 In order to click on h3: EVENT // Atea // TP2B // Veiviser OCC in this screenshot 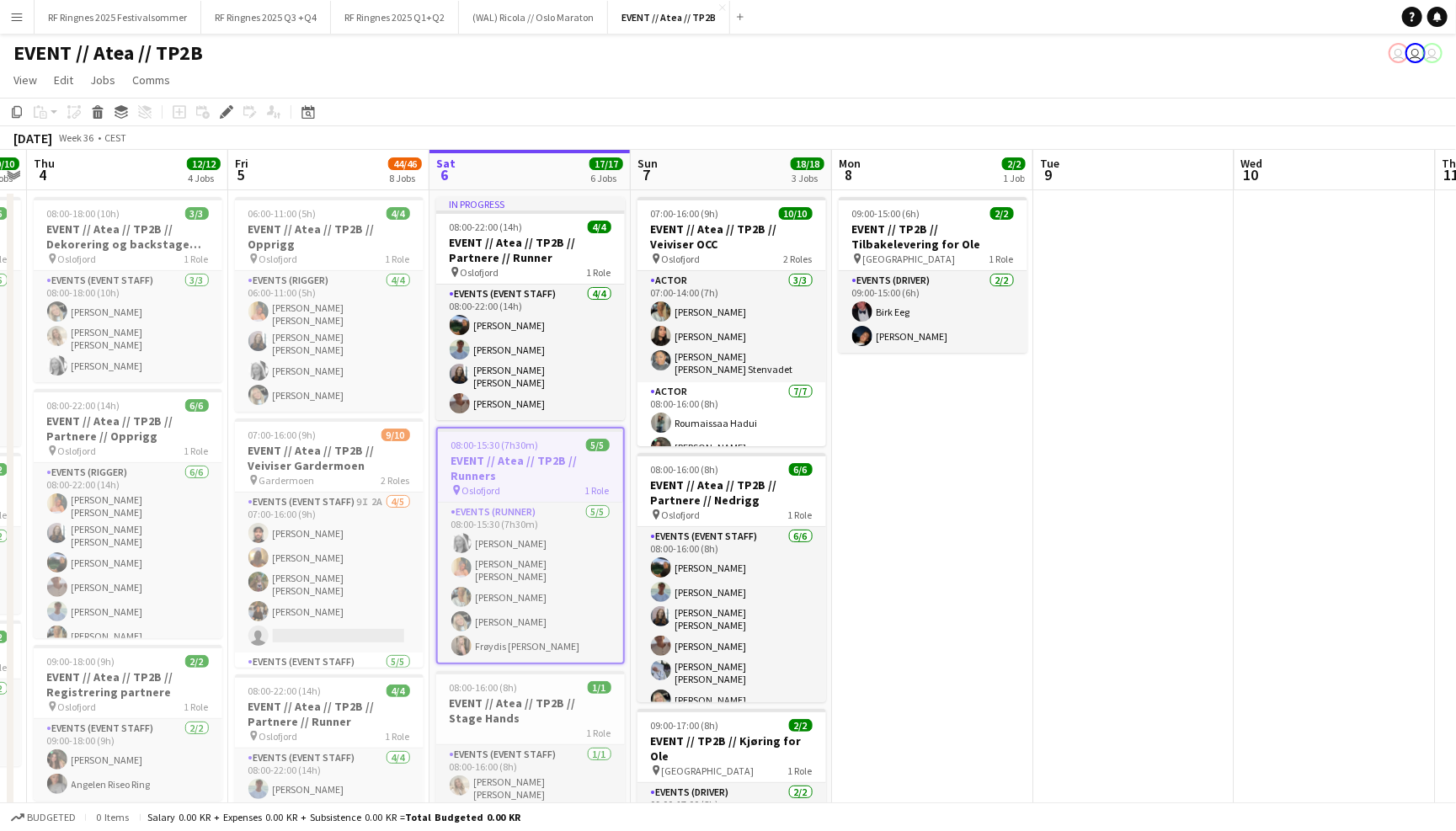, I will do `click(732, 236)`.